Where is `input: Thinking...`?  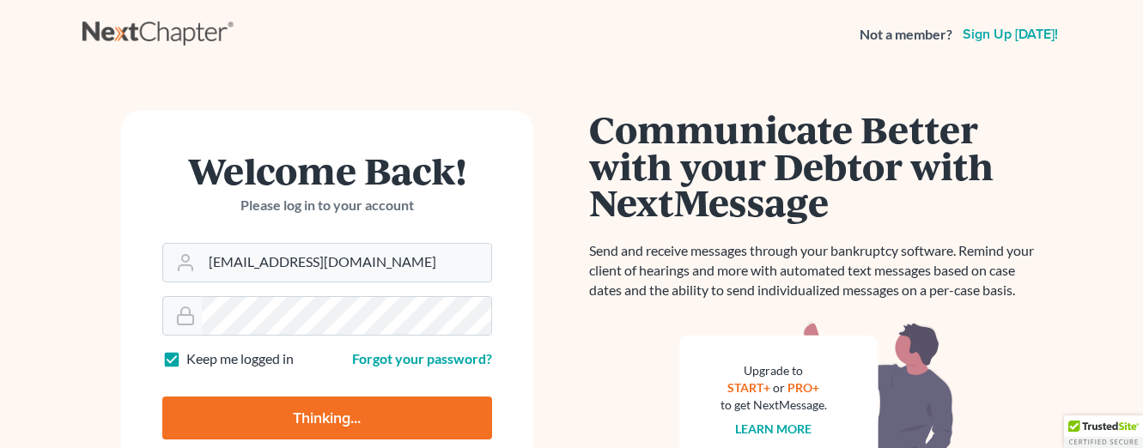
input: Thinking... is located at coordinates (327, 418).